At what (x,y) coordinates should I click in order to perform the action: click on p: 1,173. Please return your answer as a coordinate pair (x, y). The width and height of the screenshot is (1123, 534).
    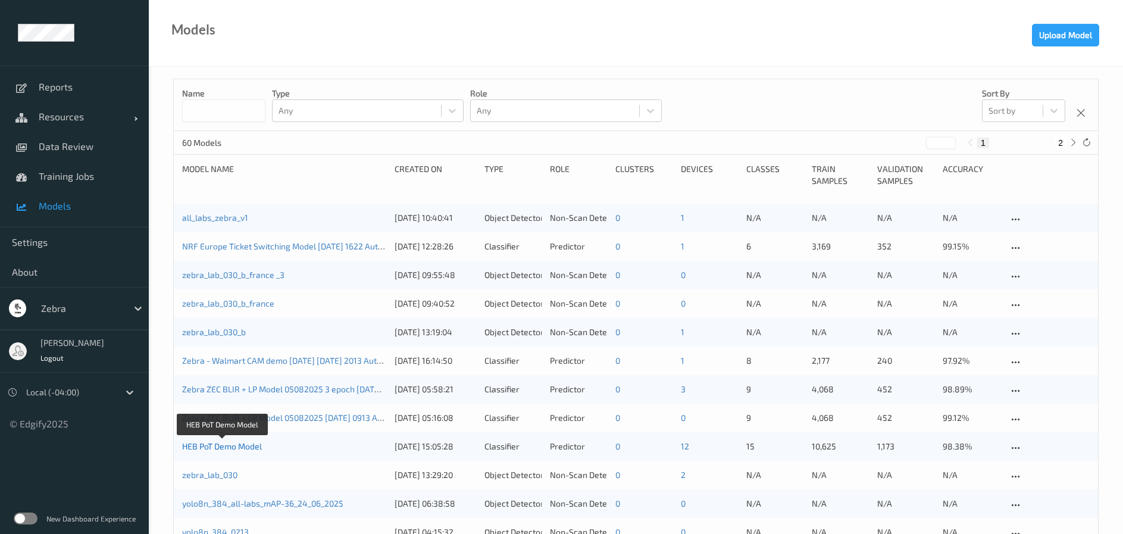
    Looking at the image, I should click on (906, 446).